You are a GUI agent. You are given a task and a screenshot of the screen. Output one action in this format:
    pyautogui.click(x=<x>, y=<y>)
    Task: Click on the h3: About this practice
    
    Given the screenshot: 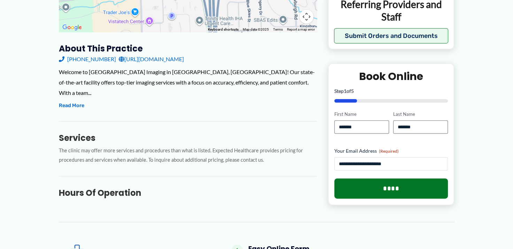 What is the action you would take?
    pyautogui.click(x=188, y=48)
    